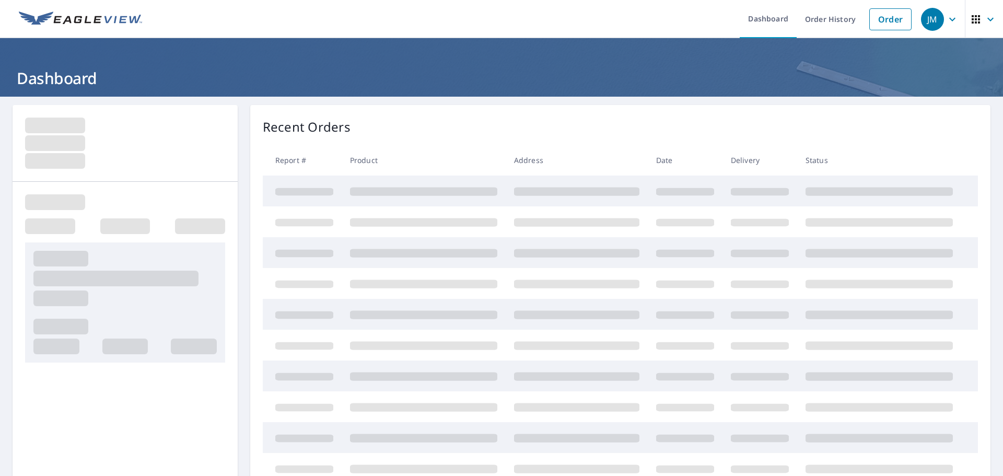  I want to click on p: Recent Orders, so click(307, 127).